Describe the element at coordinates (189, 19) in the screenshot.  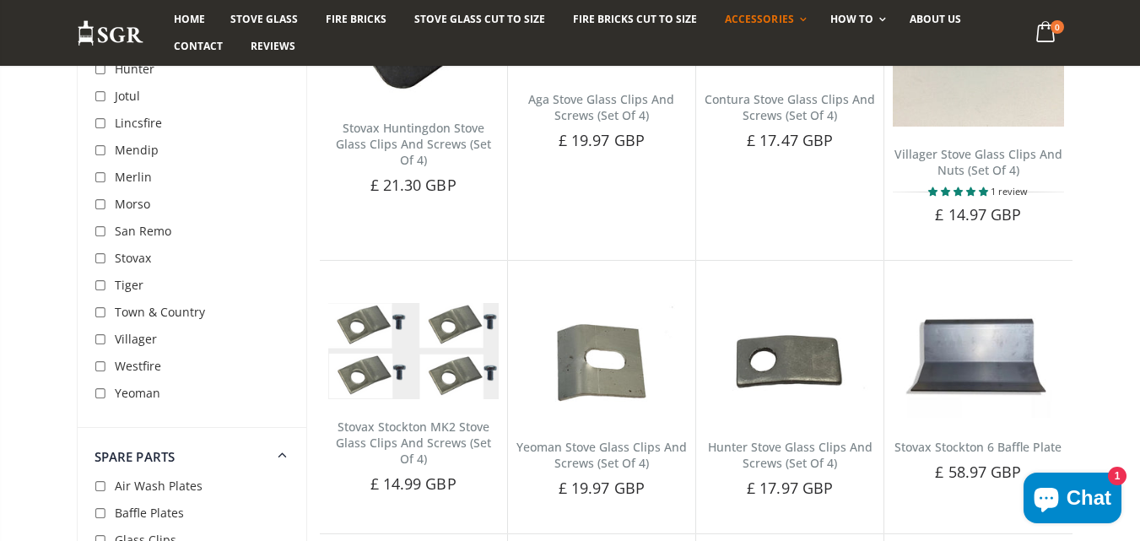
I see `span: Home` at that location.